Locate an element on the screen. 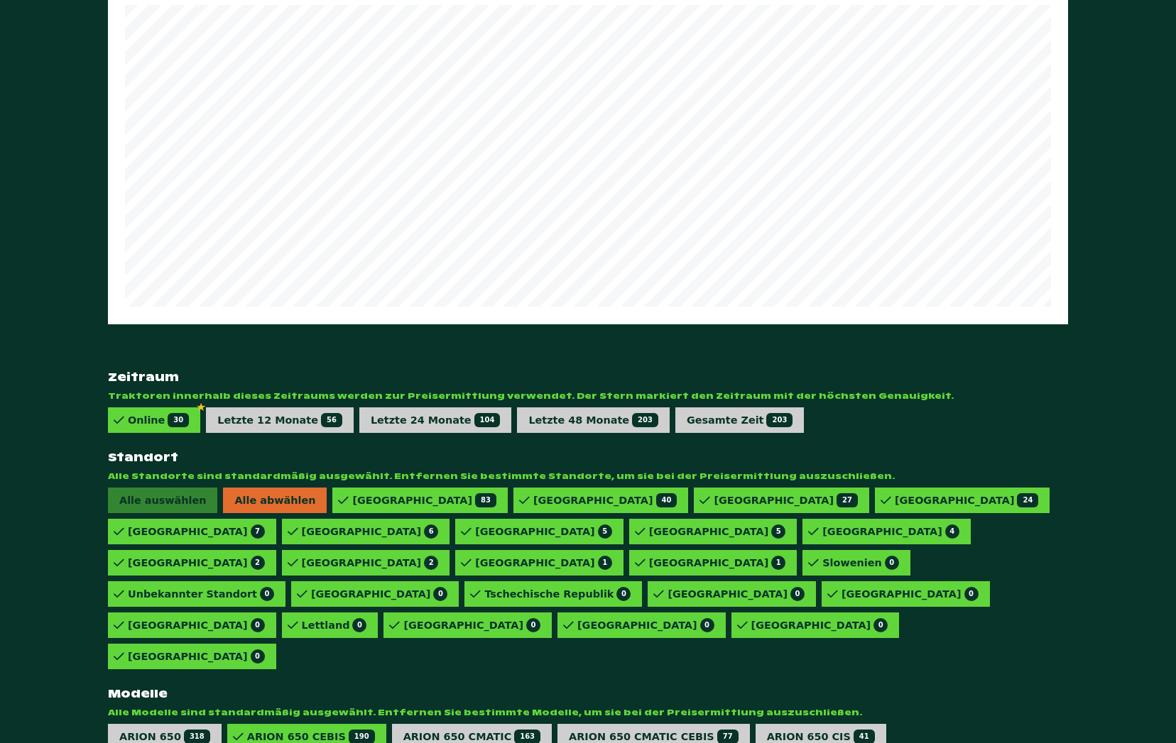  span: Alle abwählen is located at coordinates (275, 501).